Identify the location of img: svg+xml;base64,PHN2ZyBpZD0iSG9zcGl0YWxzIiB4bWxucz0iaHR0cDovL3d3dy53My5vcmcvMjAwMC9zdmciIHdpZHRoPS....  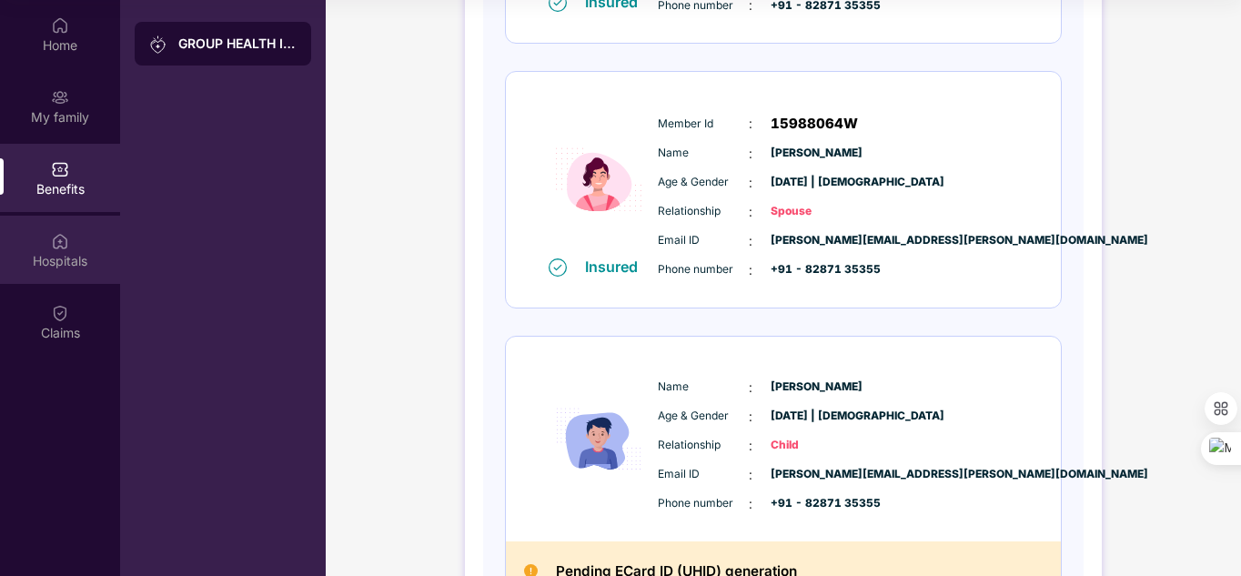
(60, 241).